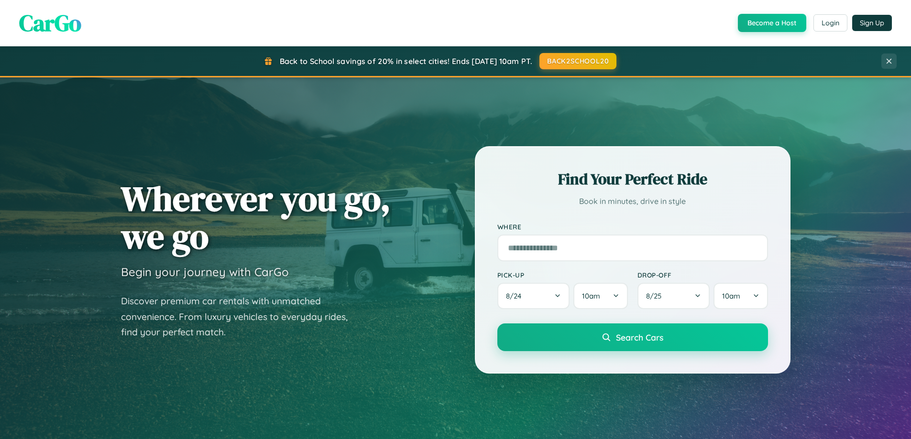 The image size is (911, 439). I want to click on button: BACK2SCHOOL20, so click(578, 61).